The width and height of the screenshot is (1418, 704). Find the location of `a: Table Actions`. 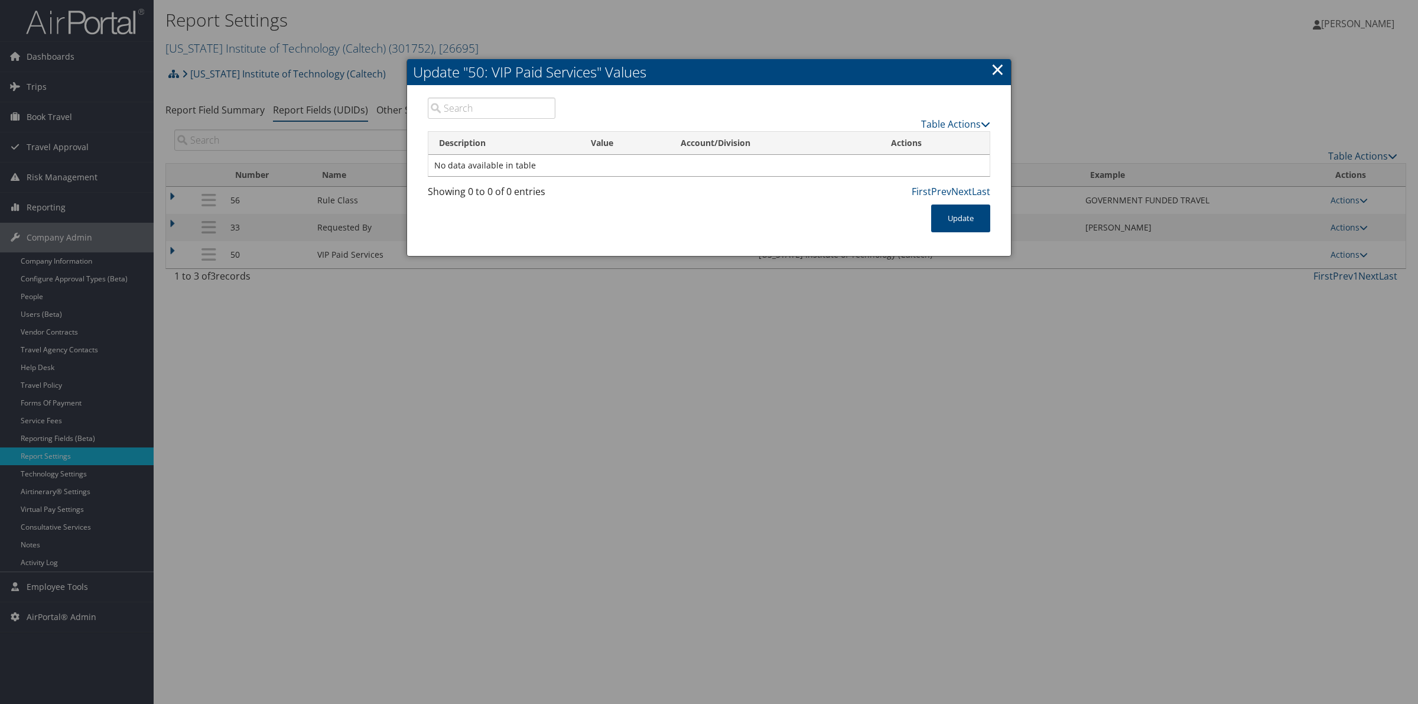

a: Table Actions is located at coordinates (955, 124).